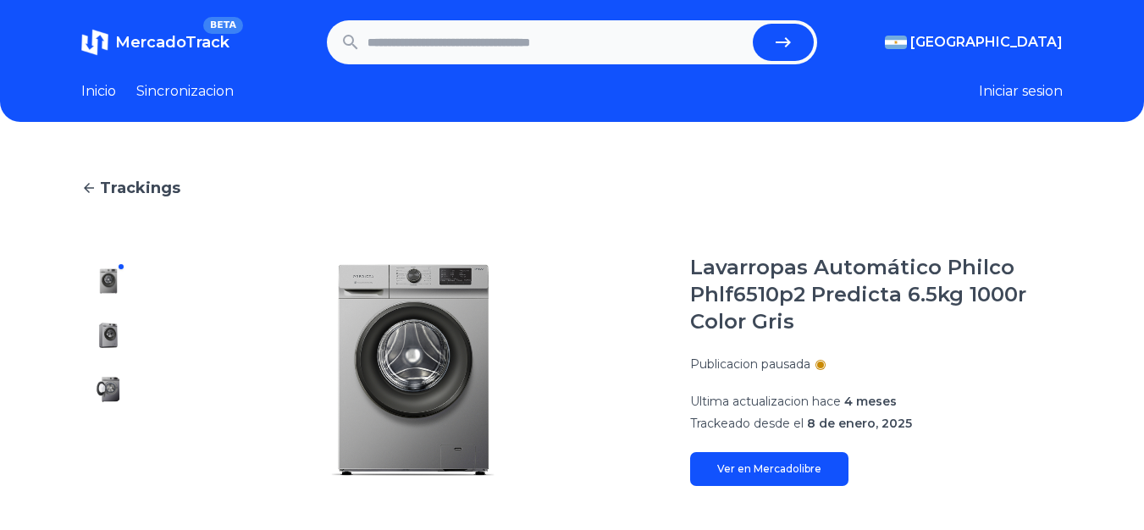 This screenshot has width=1144, height=530. What do you see at coordinates (769, 469) in the screenshot?
I see `a: Ver en Mercadolibre` at bounding box center [769, 469].